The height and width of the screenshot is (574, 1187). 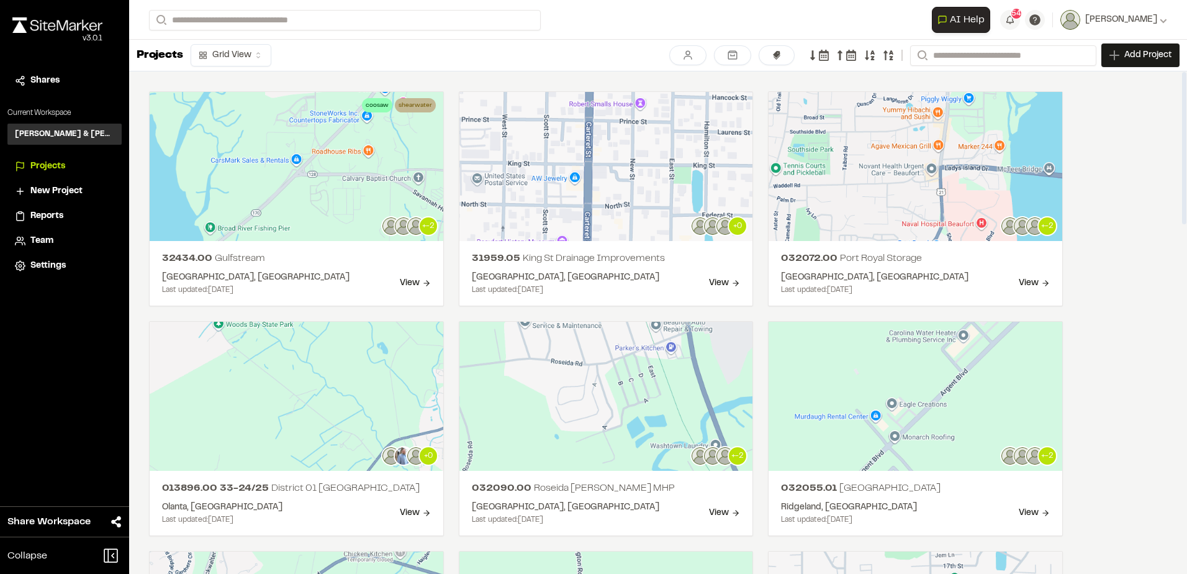 I want to click on button: Filter by Tags, so click(x=777, y=55).